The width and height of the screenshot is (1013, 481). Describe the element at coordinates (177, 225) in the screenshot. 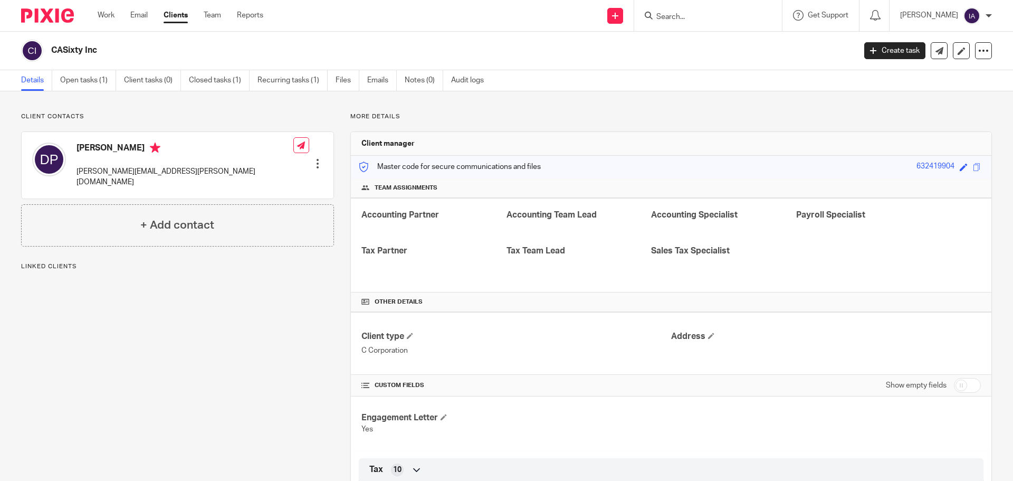

I see `h4: + Add contact` at that location.